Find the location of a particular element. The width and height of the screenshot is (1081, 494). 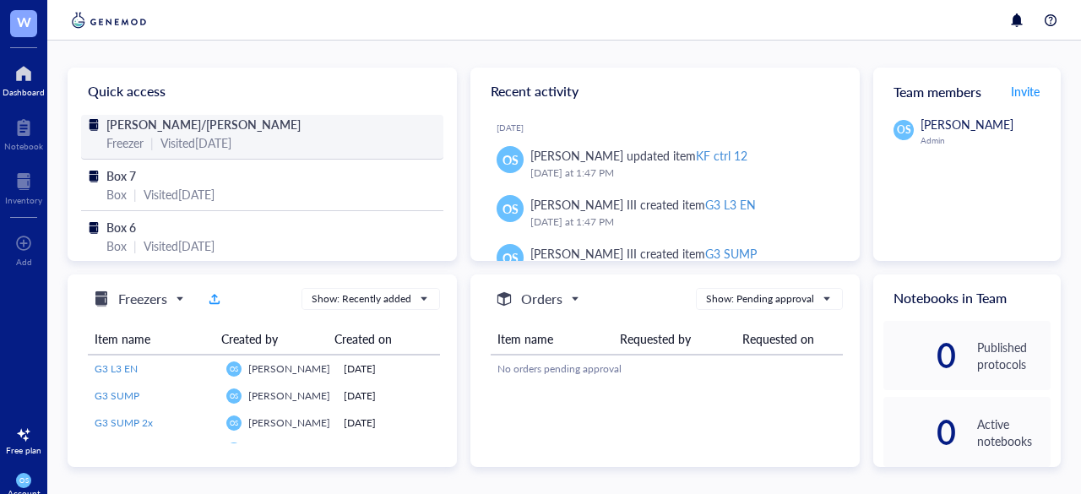

th: Created by is located at coordinates (271, 339).